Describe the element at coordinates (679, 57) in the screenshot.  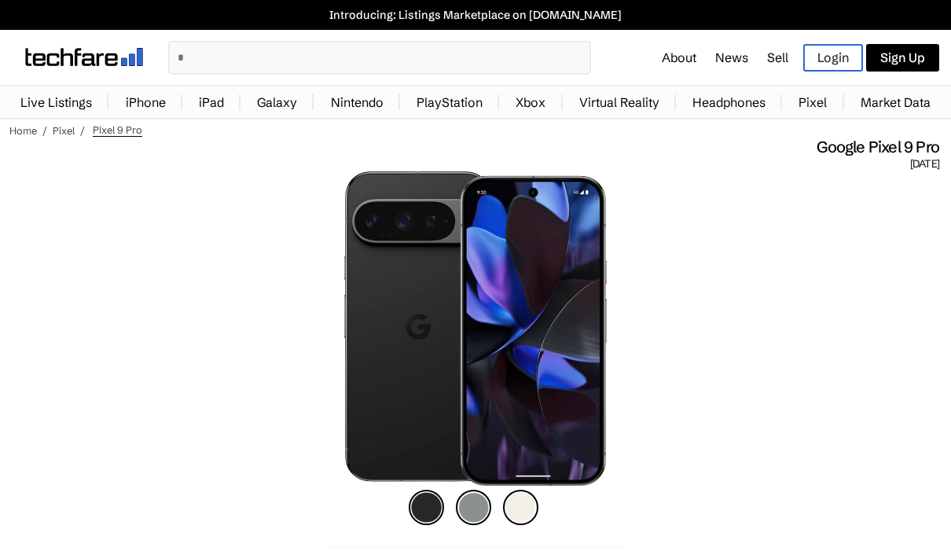
I see `a: About` at that location.